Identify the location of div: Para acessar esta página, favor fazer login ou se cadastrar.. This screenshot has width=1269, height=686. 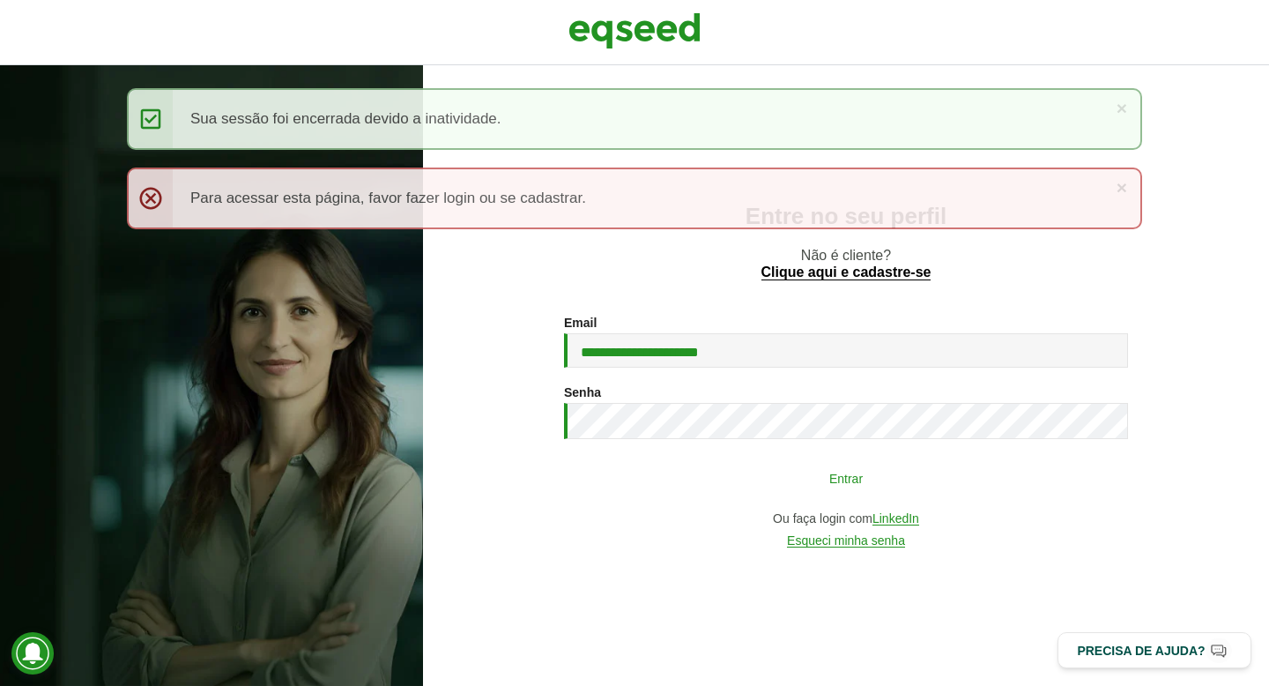
(635, 198).